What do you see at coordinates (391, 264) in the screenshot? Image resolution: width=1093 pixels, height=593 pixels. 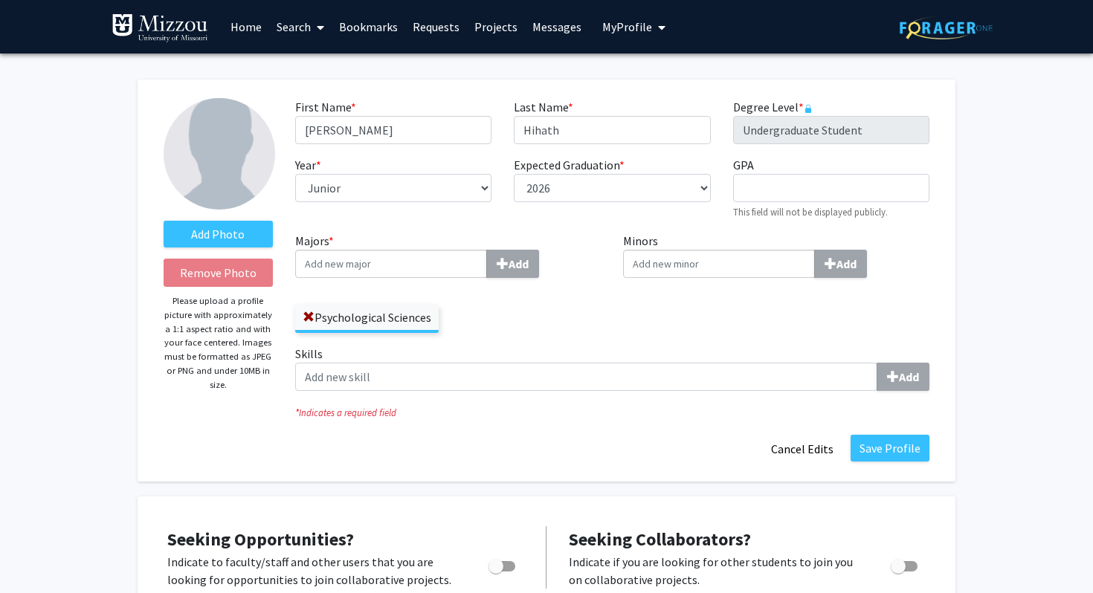 I see `input: Majors*Add` at bounding box center [391, 264].